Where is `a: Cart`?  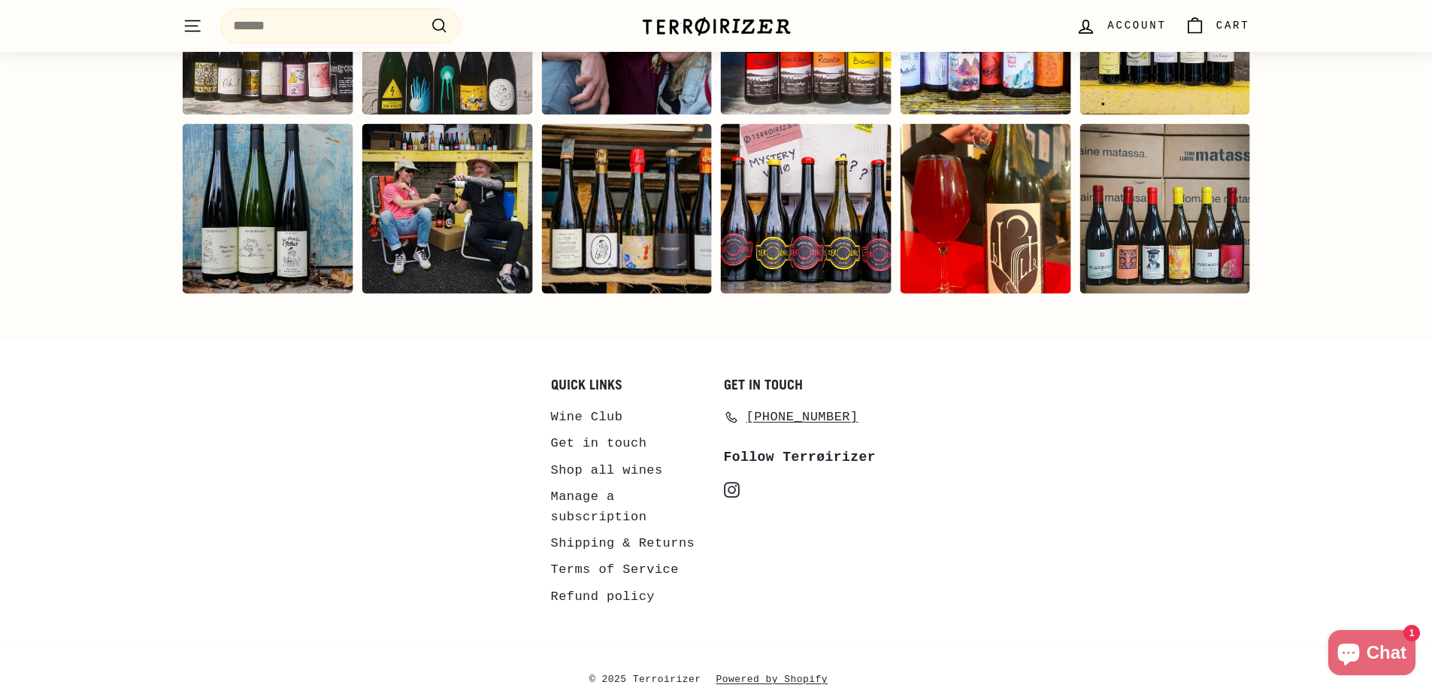
a: Cart is located at coordinates (1217, 26).